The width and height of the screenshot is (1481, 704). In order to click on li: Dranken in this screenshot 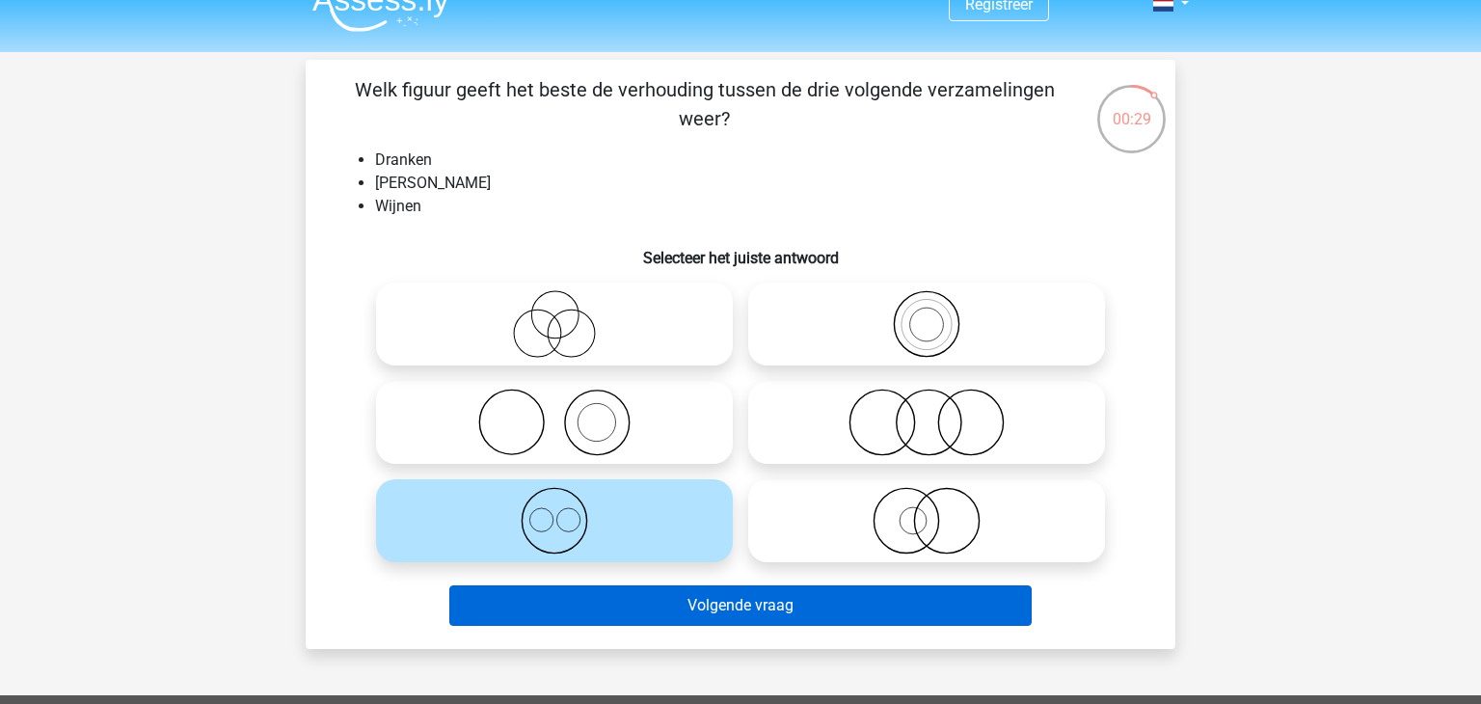, I will do `click(760, 160)`.